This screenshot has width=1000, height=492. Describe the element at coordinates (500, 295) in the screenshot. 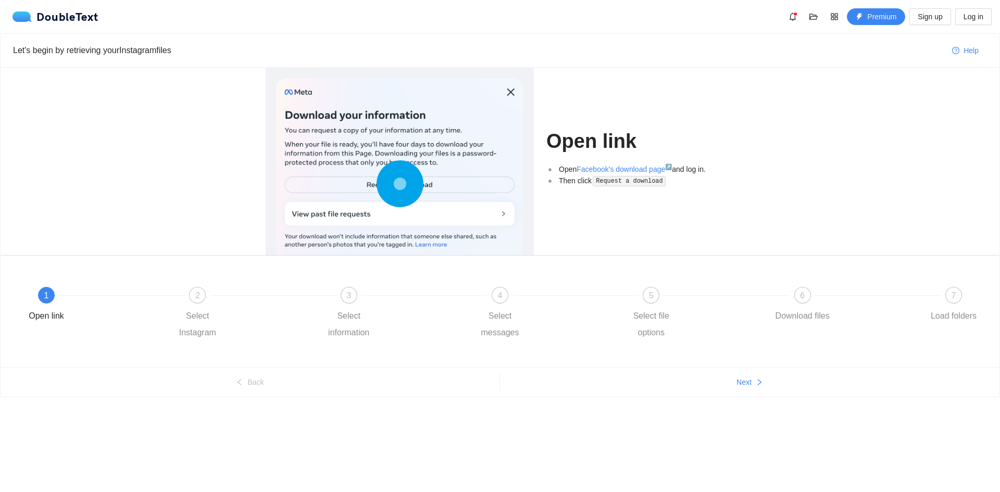

I see `span: 4` at that location.